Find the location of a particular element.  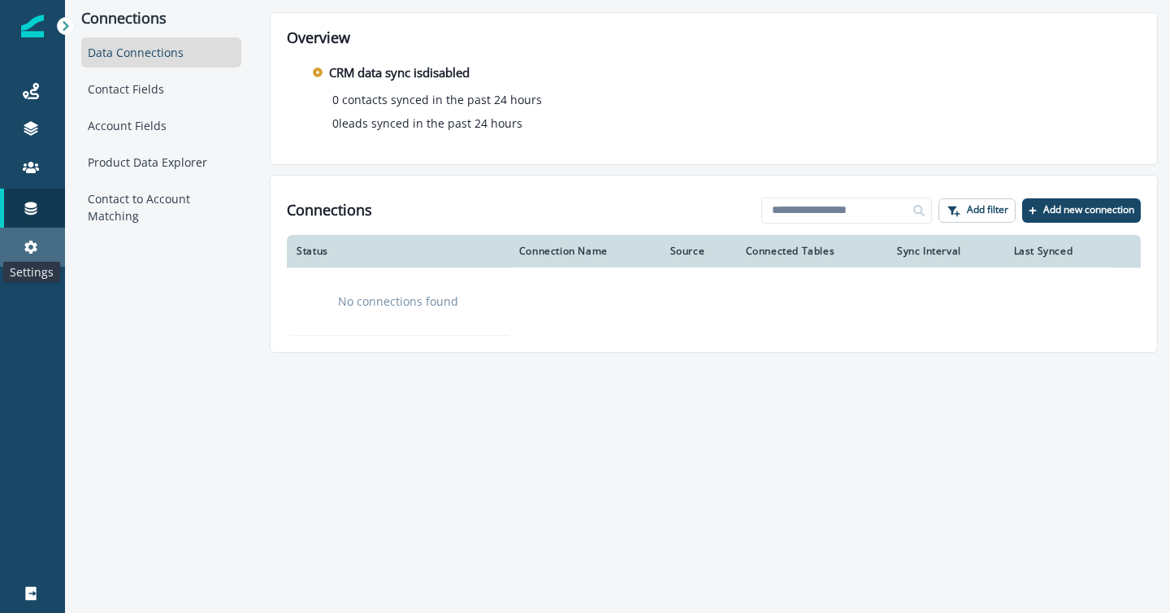

img: Inflection is located at coordinates (32, 26).